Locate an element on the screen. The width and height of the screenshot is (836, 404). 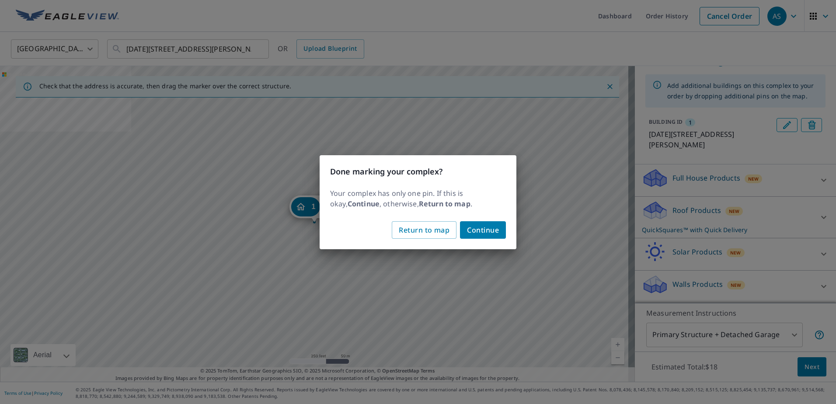
button: Return to map is located at coordinates (424, 230).